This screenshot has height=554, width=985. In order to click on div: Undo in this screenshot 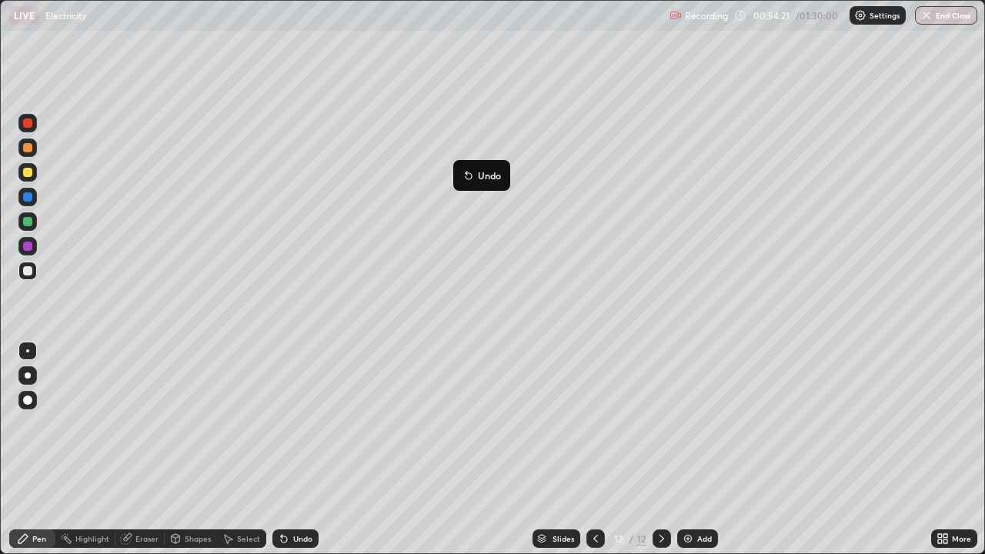, I will do `click(303, 539)`.